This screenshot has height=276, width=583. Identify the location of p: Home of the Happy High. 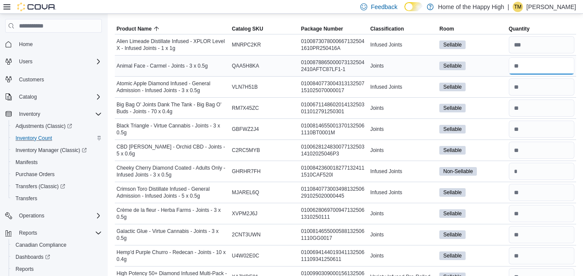
(471, 7).